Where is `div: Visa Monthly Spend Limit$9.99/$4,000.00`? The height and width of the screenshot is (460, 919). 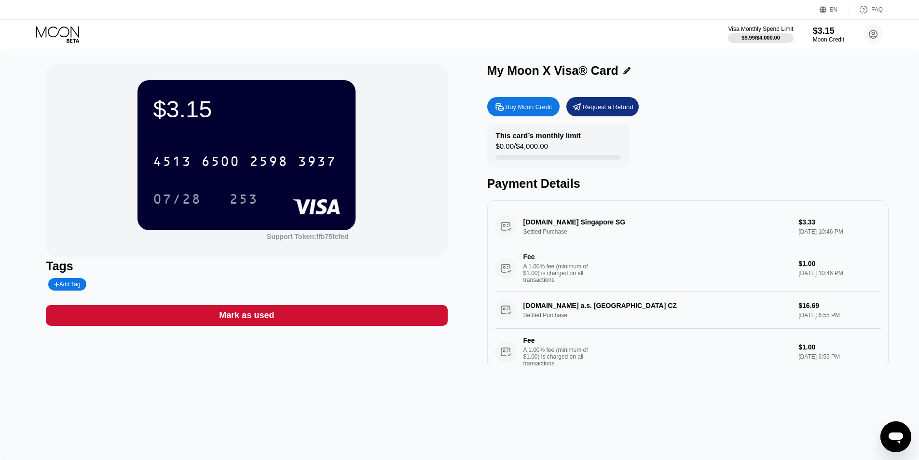
div: Visa Monthly Spend Limit$9.99/$4,000.00 is located at coordinates (761, 34).